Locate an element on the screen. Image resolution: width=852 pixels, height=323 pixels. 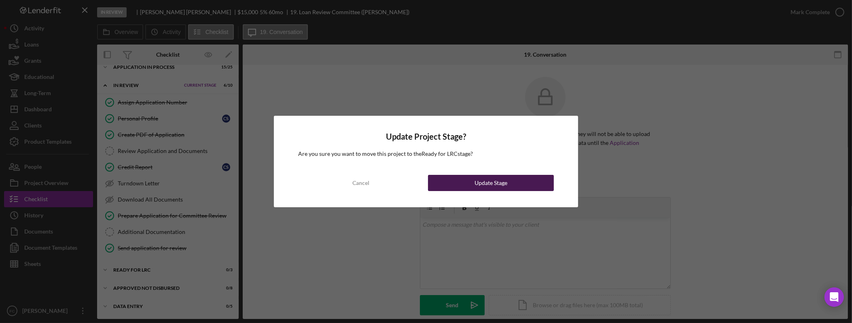
button: Update Stage is located at coordinates (490, 183).